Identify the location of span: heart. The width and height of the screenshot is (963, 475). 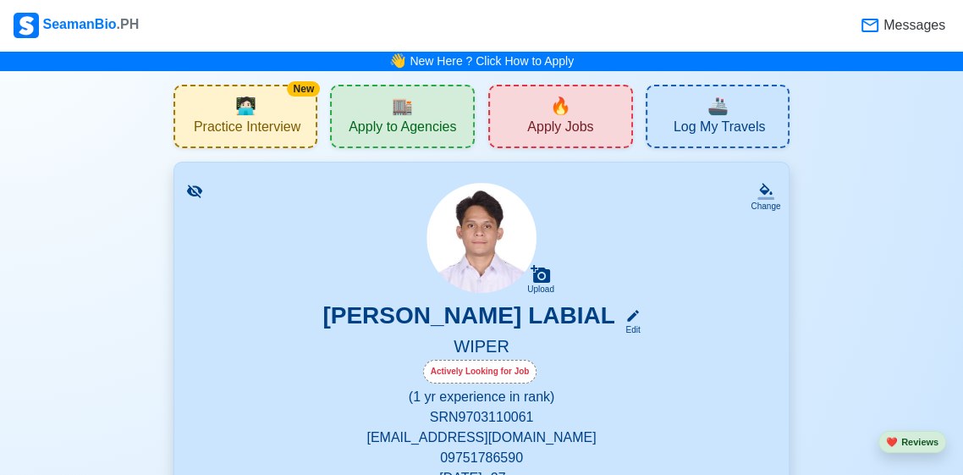
(892, 442).